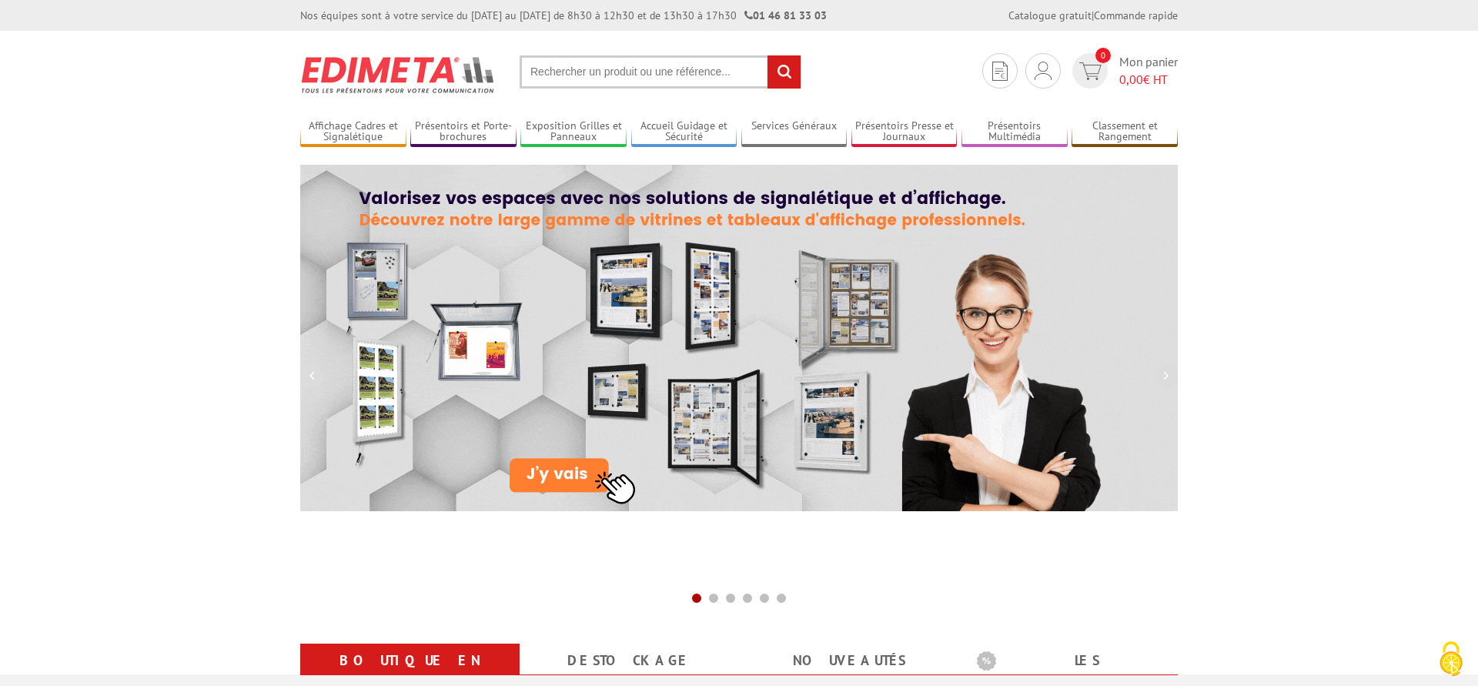 This screenshot has height=686, width=1478. Describe the element at coordinates (848, 660) in the screenshot. I see `a: nouveautés` at that location.